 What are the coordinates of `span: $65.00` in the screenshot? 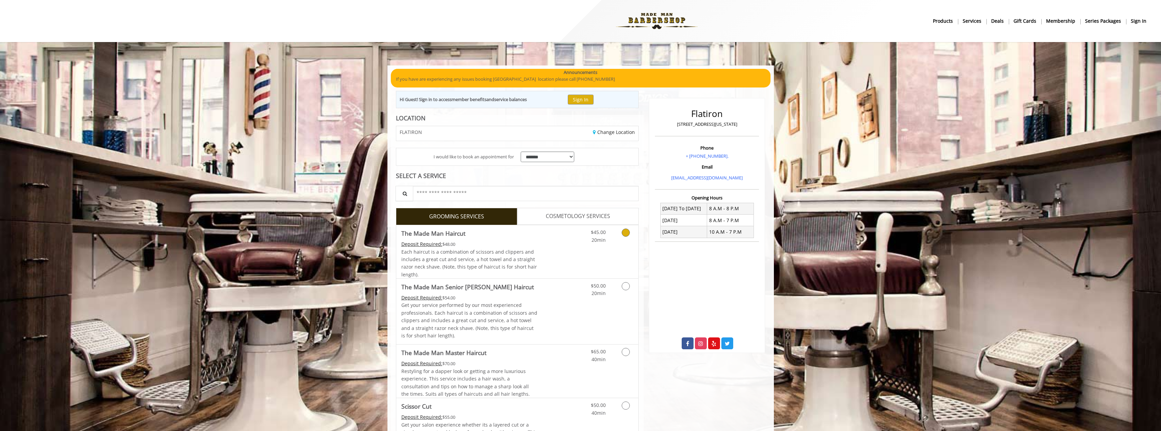 It's located at (598, 351).